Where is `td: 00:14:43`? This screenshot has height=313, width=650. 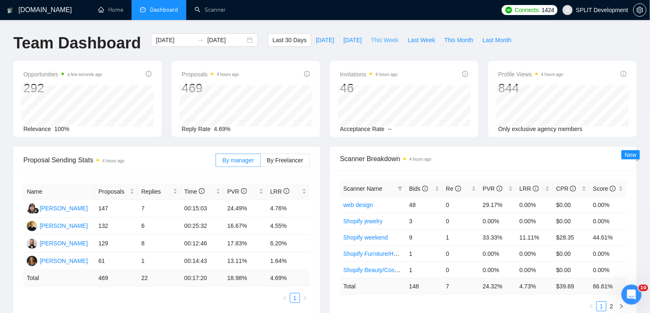
td: 00:14:43 is located at coordinates (202, 261).